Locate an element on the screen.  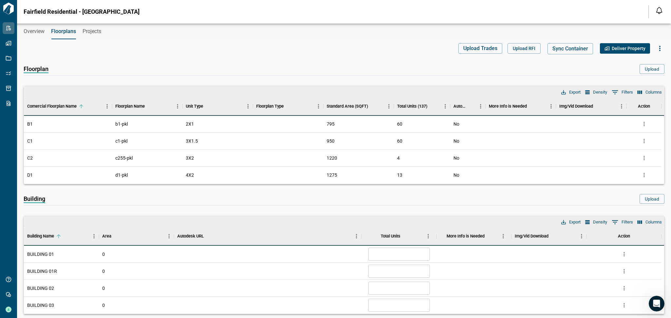
button: Sync Container is located at coordinates (570, 49).